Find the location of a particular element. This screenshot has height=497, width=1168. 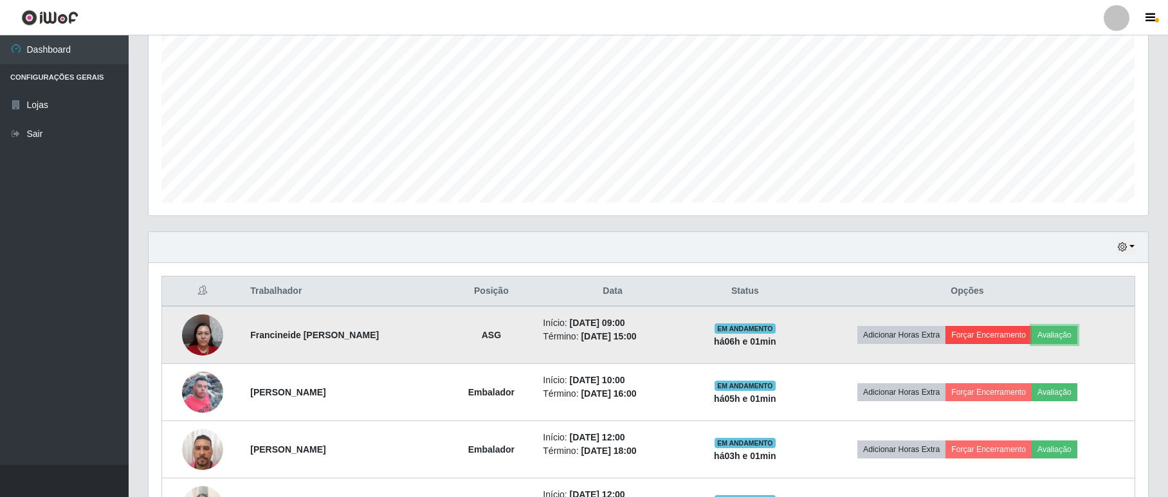

th: Posição is located at coordinates (491, 291).